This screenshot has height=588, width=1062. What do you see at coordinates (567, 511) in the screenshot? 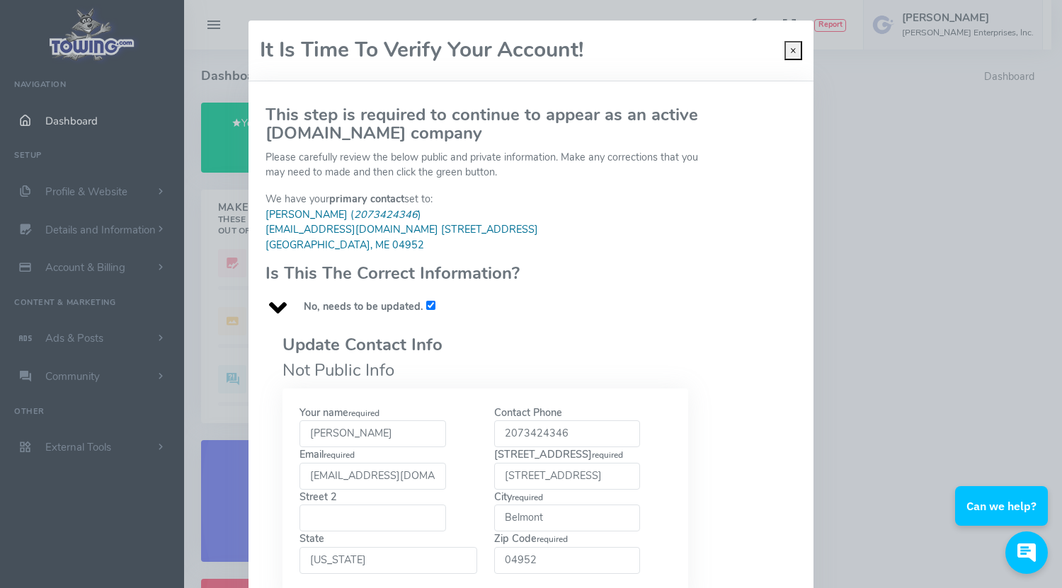
I see `label: City` at bounding box center [567, 511].